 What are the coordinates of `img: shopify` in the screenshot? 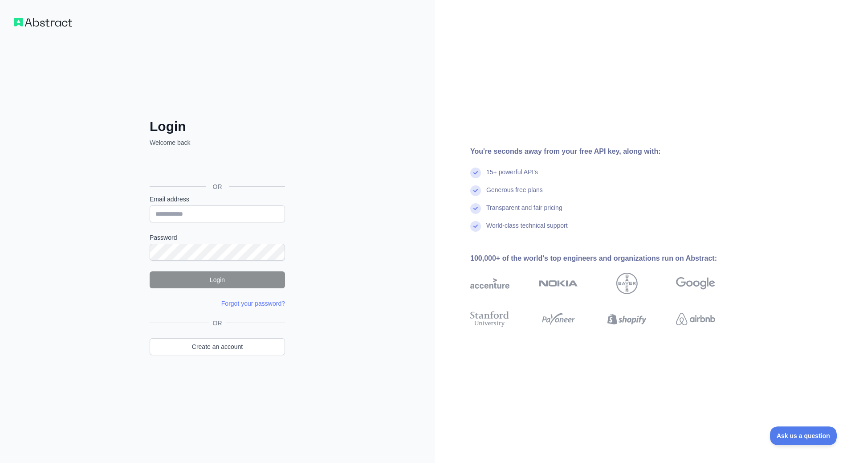 It's located at (627, 319).